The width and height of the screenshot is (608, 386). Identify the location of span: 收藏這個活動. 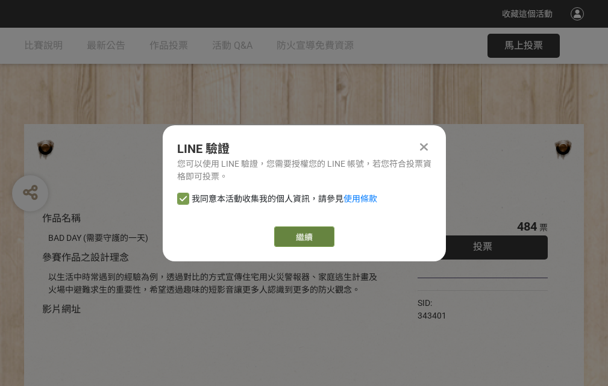
(528, 14).